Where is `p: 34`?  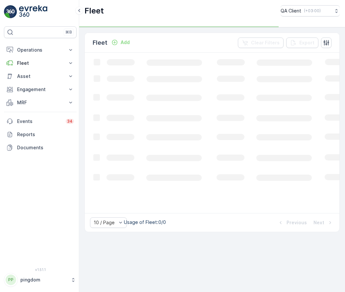
p: 34 is located at coordinates (70, 121).